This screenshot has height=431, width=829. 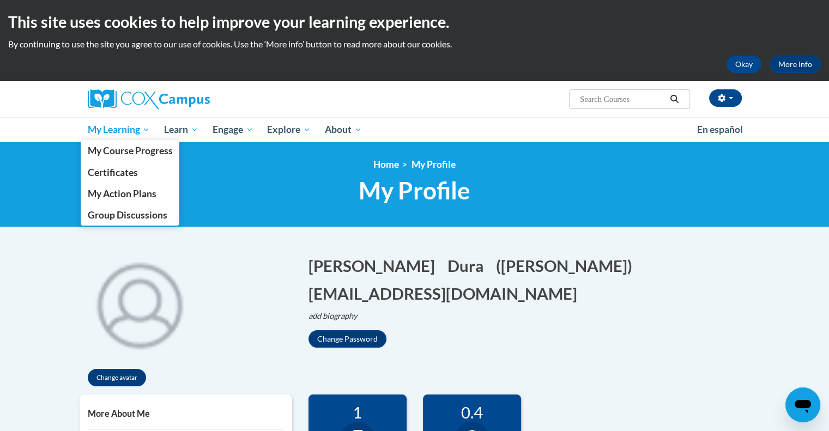 What do you see at coordinates (119, 130) in the screenshot?
I see `a: My Learning` at bounding box center [119, 130].